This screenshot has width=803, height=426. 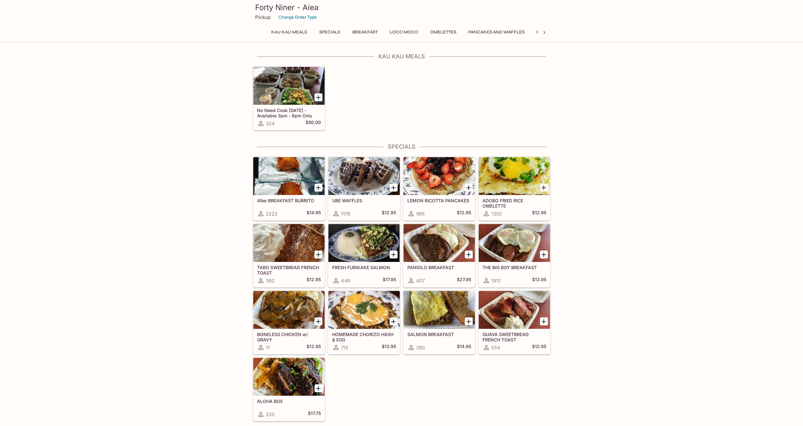 I want to click on span: 1912, so click(x=496, y=281).